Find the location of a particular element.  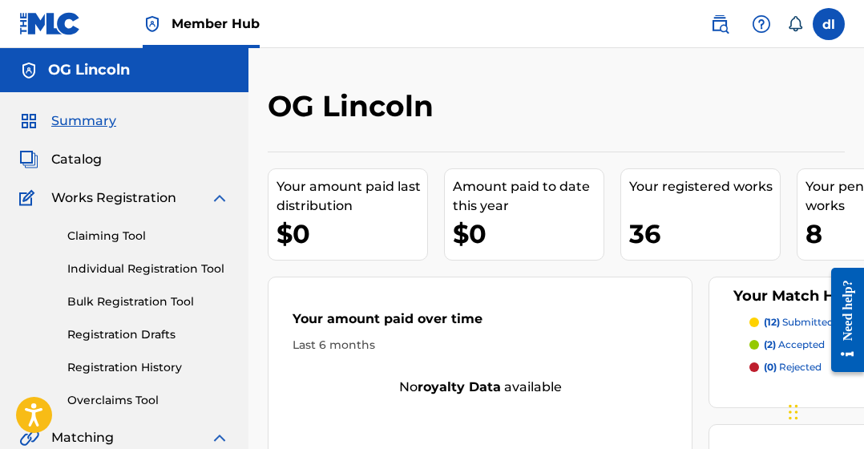

div: Last 6 months is located at coordinates (480, 345).